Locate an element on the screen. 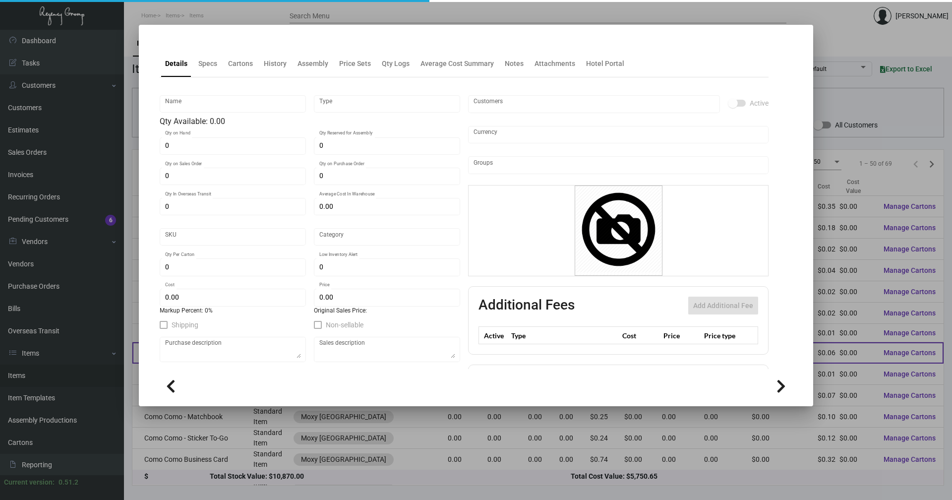 The height and width of the screenshot is (500, 952). th: Price is located at coordinates (681, 335).